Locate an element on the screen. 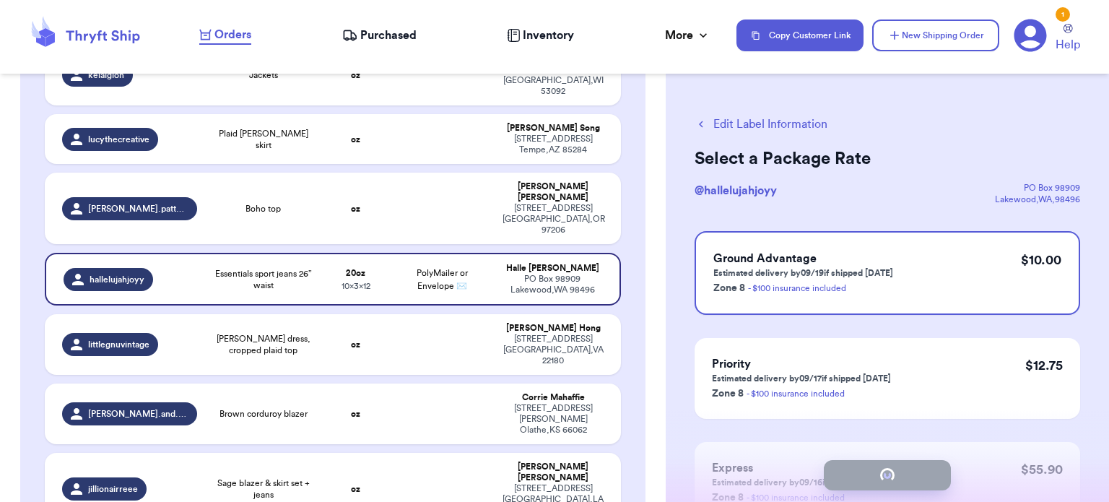 The height and width of the screenshot is (502, 1109). span: Priority is located at coordinates (731, 364).